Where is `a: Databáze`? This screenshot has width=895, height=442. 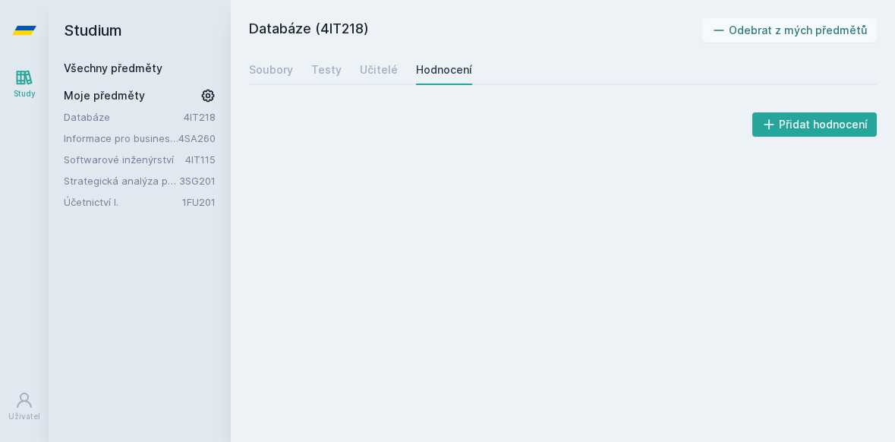
a: Databáze is located at coordinates (124, 117).